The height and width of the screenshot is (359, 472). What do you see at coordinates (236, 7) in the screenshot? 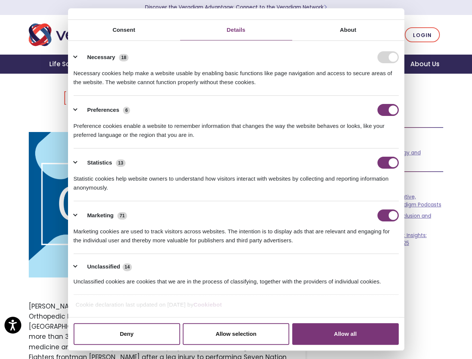
I see `a: Discover the Veradigm Advantage: Connect to the Veradigm NetworkLearn More` at bounding box center [236, 7].